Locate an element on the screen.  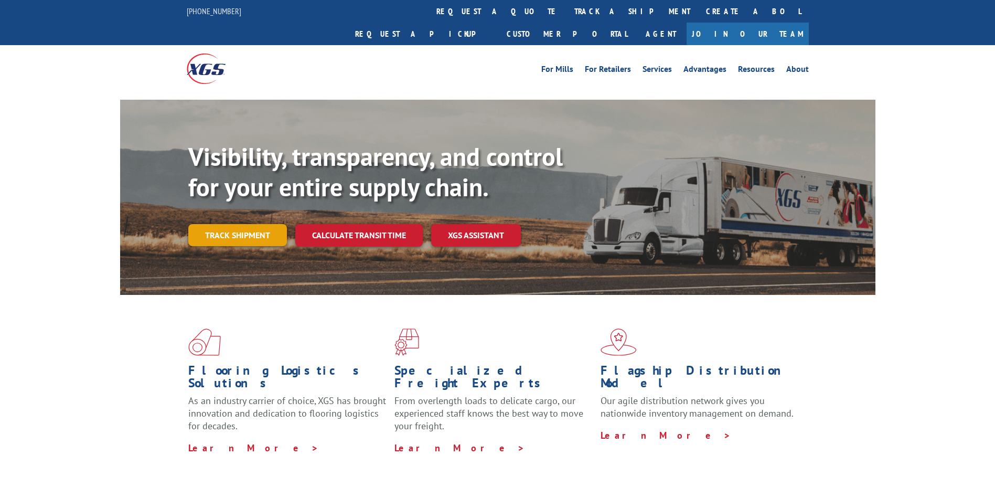
p: From overlength loads to delicate cargo, our experienced staff knows the best way to move your fr... is located at coordinates (493, 417).